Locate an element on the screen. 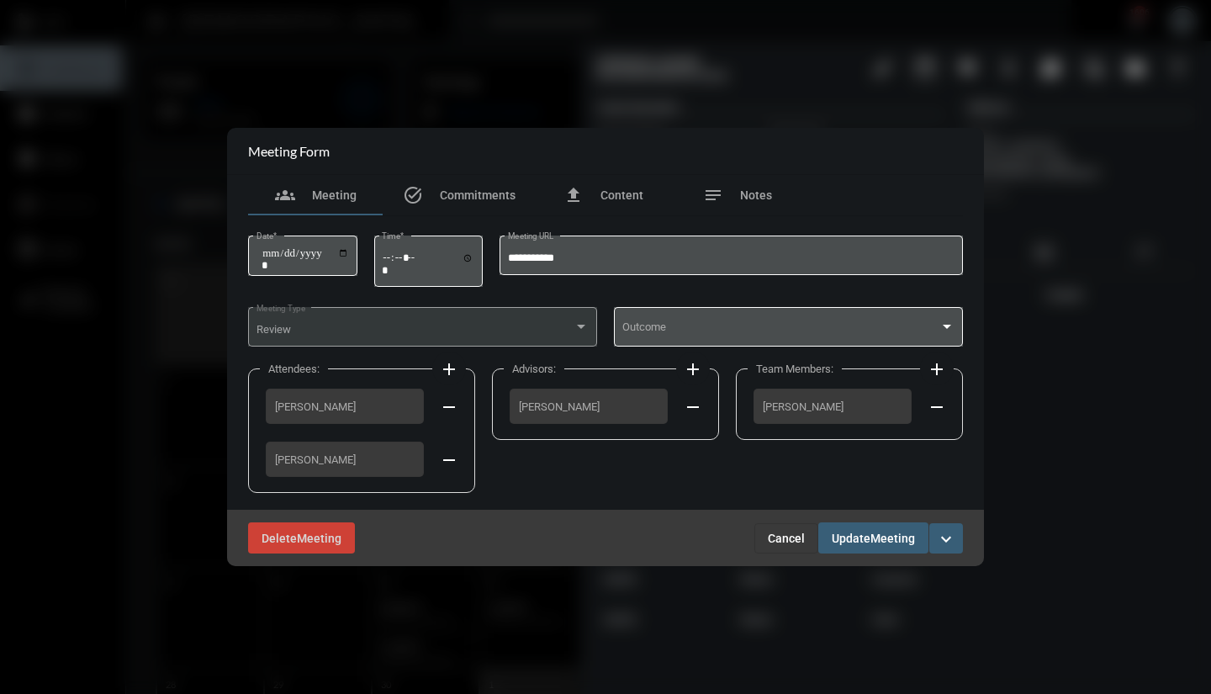 The image size is (1211, 694). mat-icon: task_alt is located at coordinates (413, 195).